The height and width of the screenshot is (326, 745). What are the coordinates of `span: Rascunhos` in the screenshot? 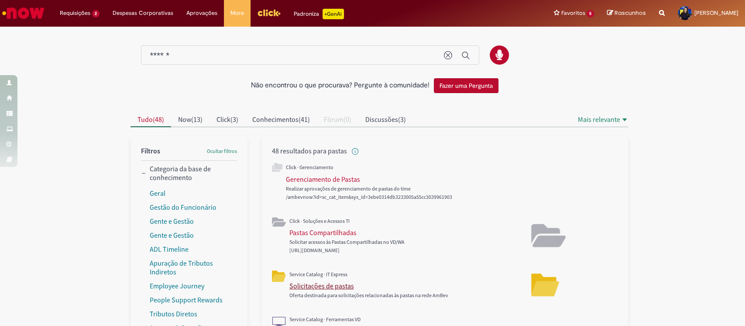 It's located at (630, 13).